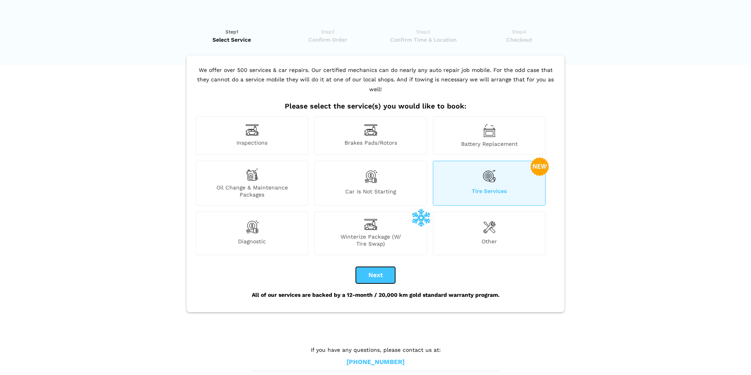 Image resolution: width=751 pixels, height=375 pixels. What do you see at coordinates (327, 40) in the screenshot?
I see `span: Confirm Order` at bounding box center [327, 40].